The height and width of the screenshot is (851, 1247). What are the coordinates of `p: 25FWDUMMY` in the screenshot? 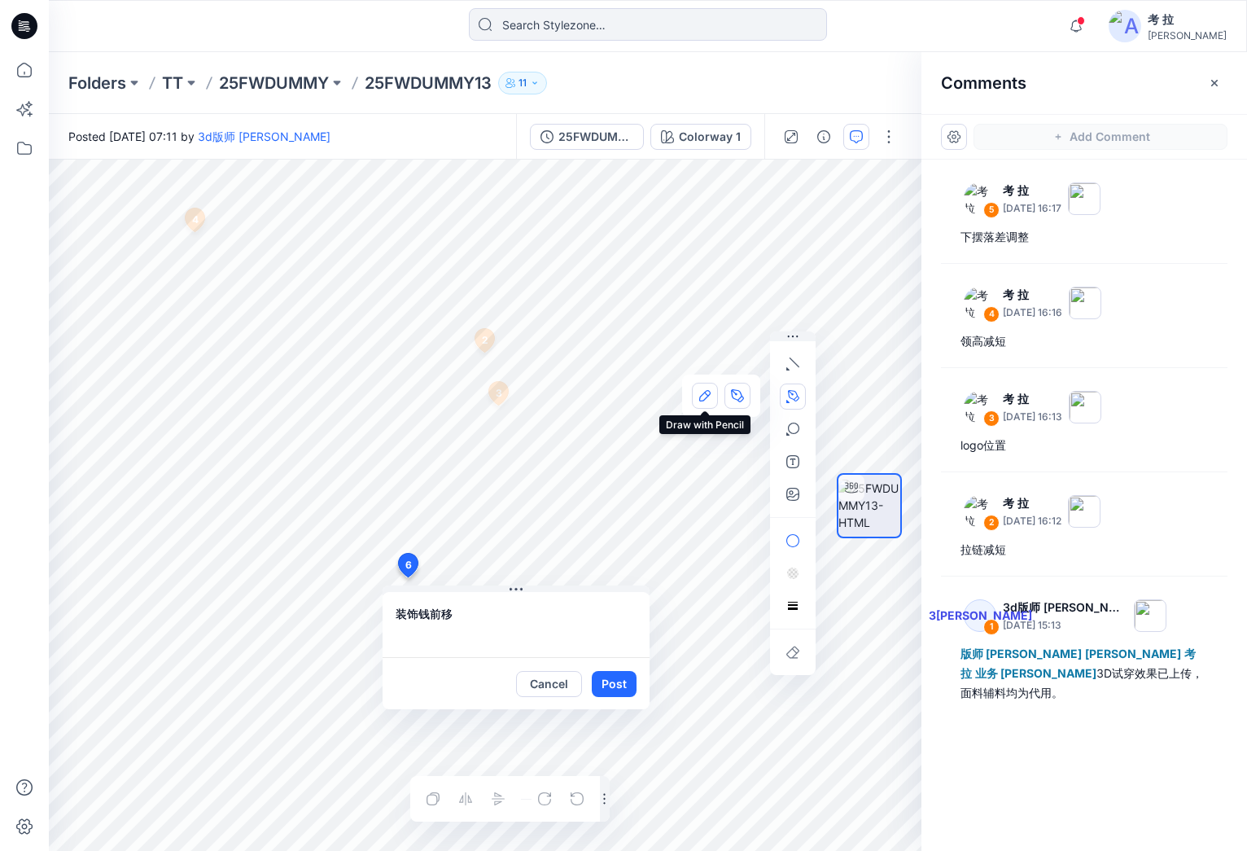 It's located at (274, 83).